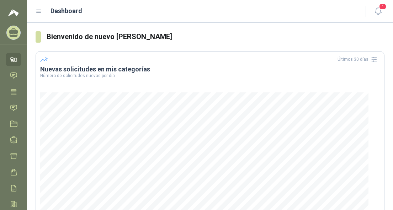 This screenshot has width=393, height=210. I want to click on h1: Dashboard, so click(66, 11).